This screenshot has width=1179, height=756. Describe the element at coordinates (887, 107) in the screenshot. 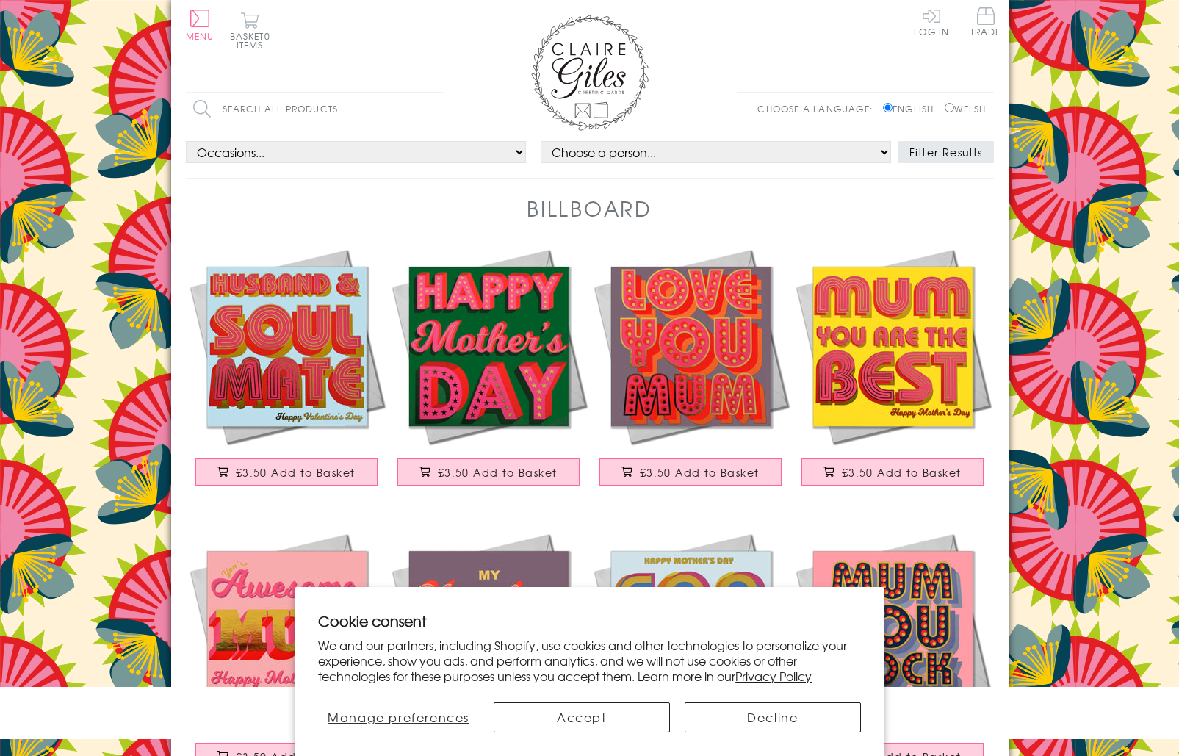

I see `input: English` at that location.